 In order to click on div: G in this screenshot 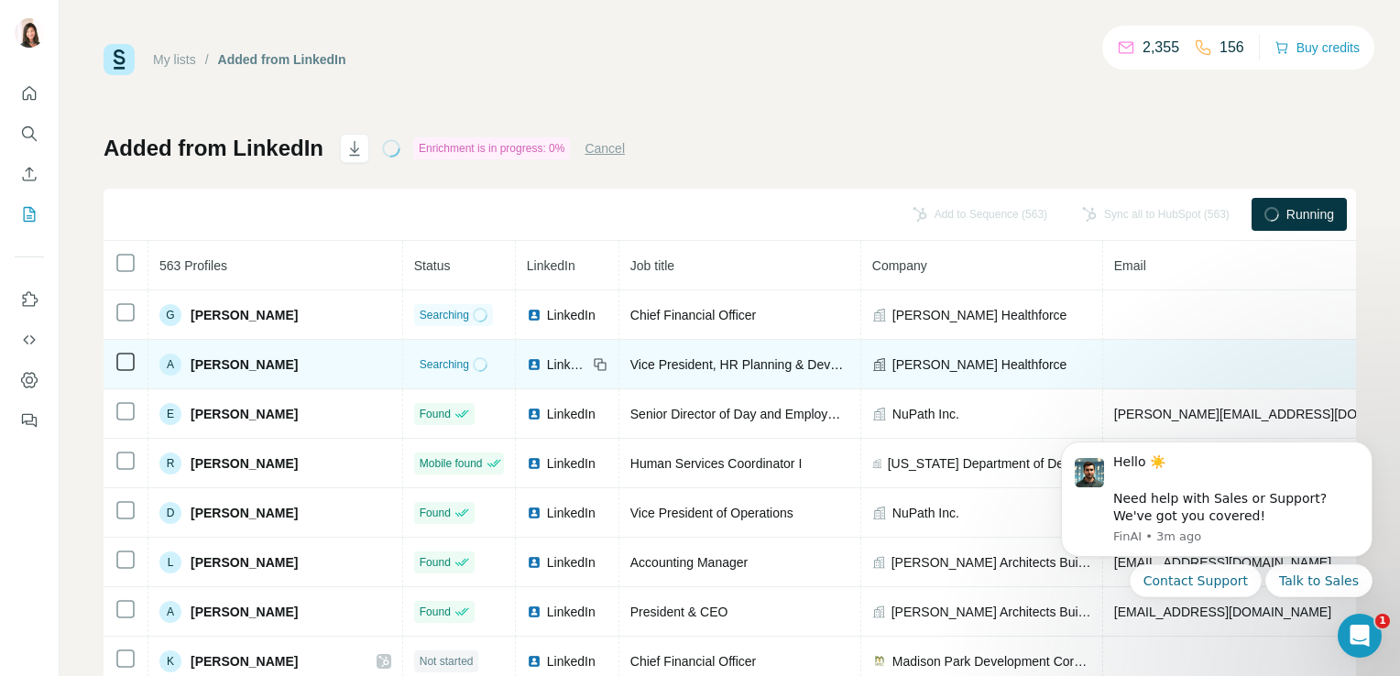, I will do `click(170, 315)`.